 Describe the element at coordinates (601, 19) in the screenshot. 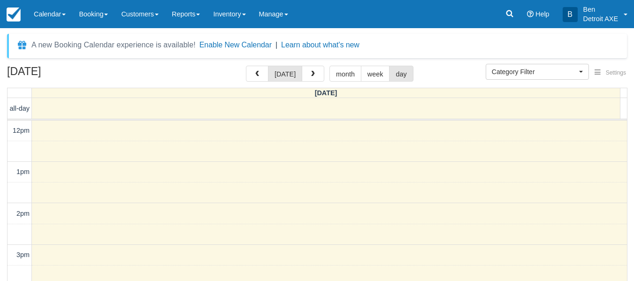

I see `p: Detroit AXE` at that location.